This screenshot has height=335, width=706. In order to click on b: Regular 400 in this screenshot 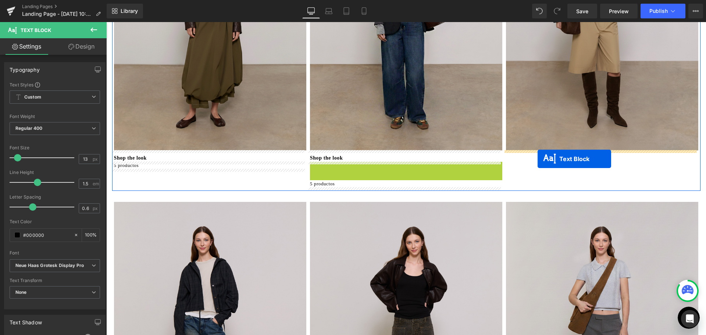, I will do `click(29, 128)`.